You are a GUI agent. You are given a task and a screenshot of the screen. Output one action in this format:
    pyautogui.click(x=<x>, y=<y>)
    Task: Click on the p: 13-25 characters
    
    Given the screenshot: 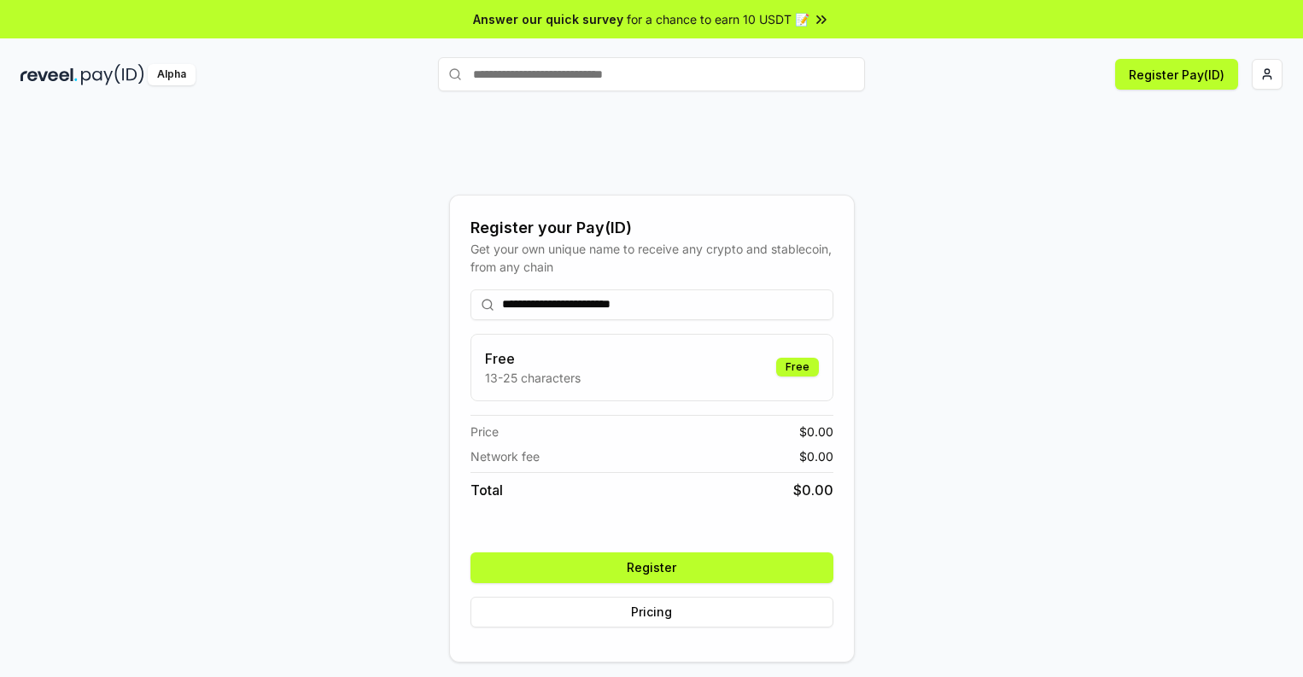 What is the action you would take?
    pyautogui.click(x=533, y=377)
    